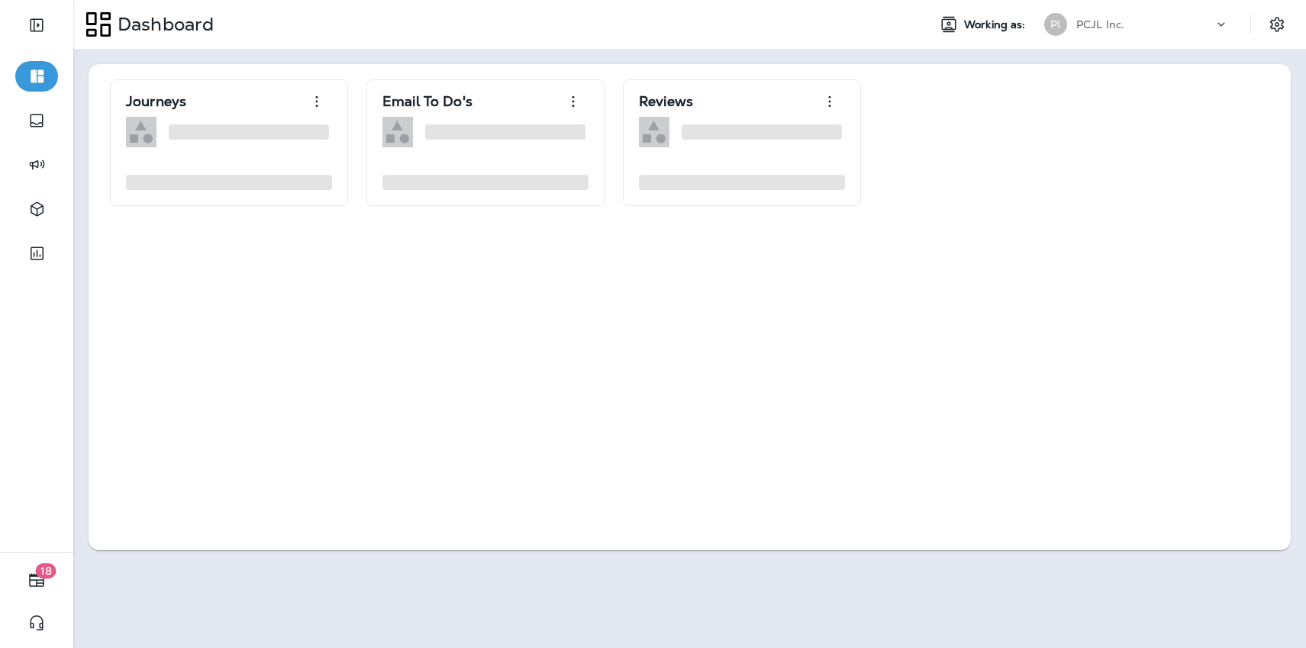  I want to click on button: Expand Sidebar, so click(37, 25).